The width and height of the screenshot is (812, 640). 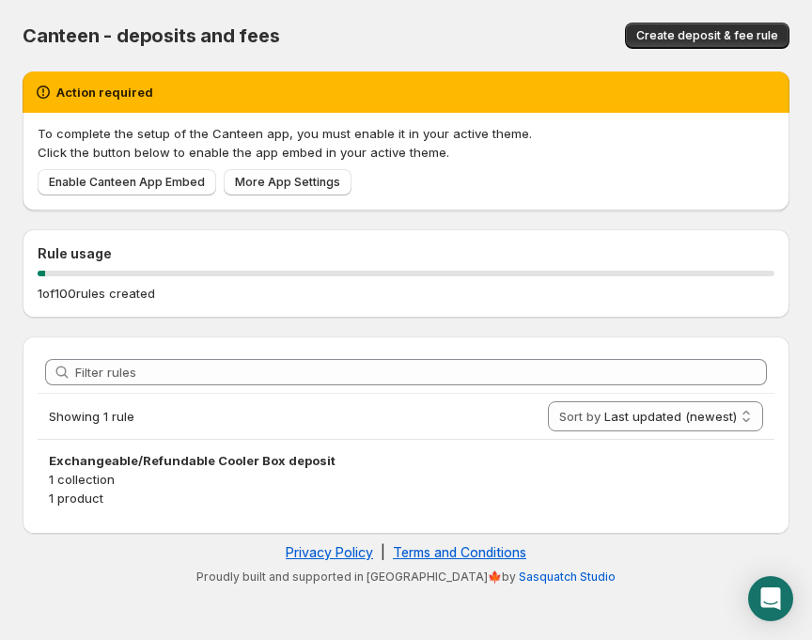 What do you see at coordinates (151, 36) in the screenshot?
I see `span: Canteen - deposits and fees` at bounding box center [151, 36].